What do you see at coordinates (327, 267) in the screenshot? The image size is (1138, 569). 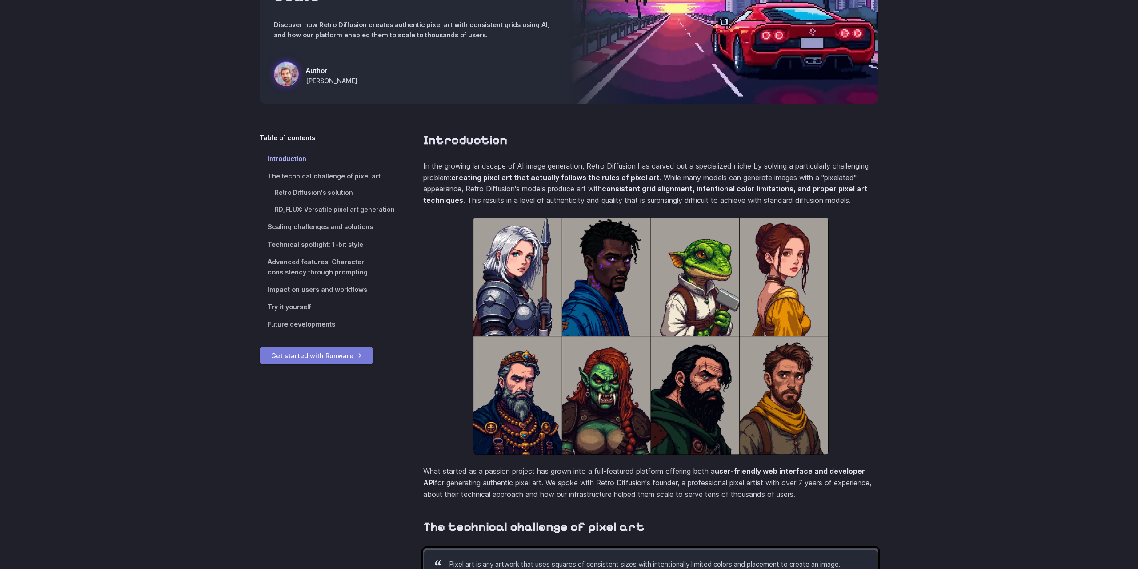 I see `a: Advanced features: Character consistency through prompting` at bounding box center [327, 267].